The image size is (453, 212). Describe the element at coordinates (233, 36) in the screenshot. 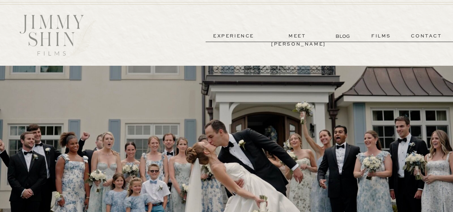

I see `p: experience` at that location.